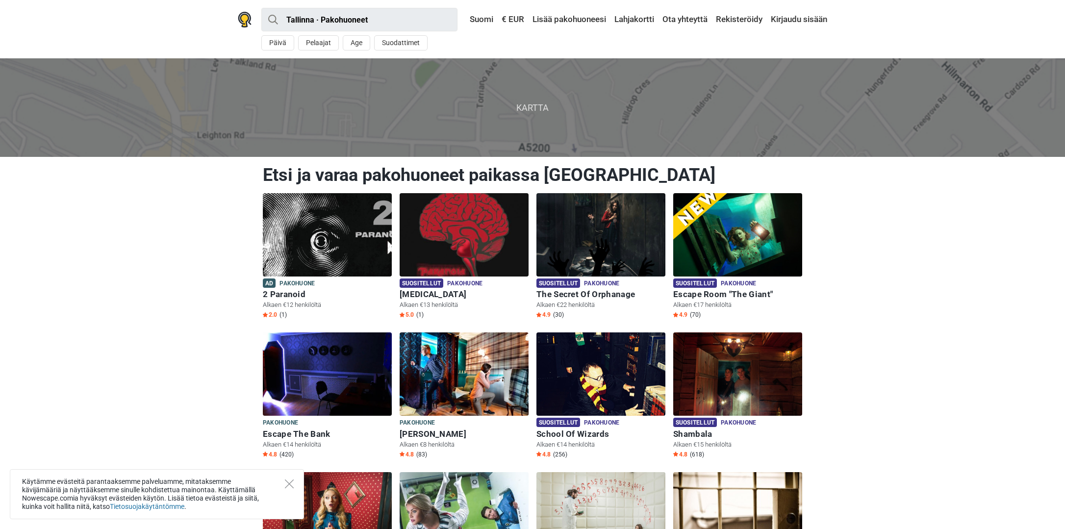 Image resolution: width=1065 pixels, height=529 pixels. What do you see at coordinates (356, 43) in the screenshot?
I see `button: Age` at bounding box center [356, 43].